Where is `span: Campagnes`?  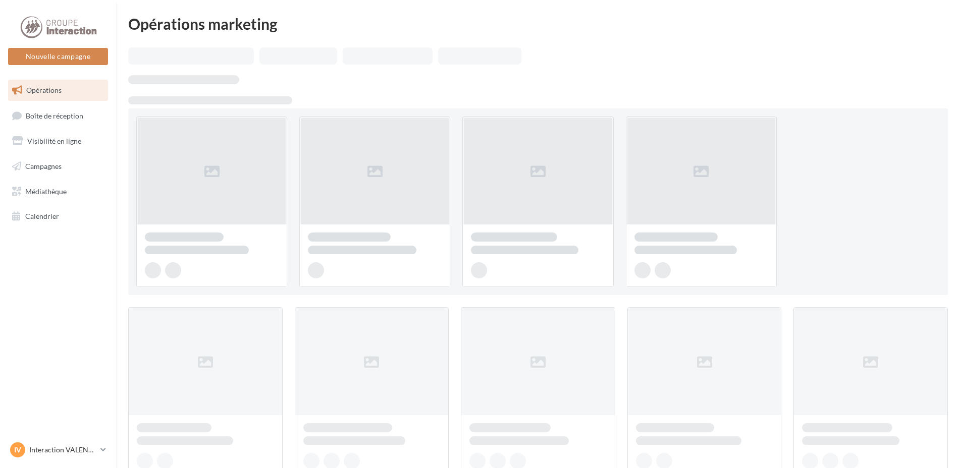 span: Campagnes is located at coordinates (43, 166).